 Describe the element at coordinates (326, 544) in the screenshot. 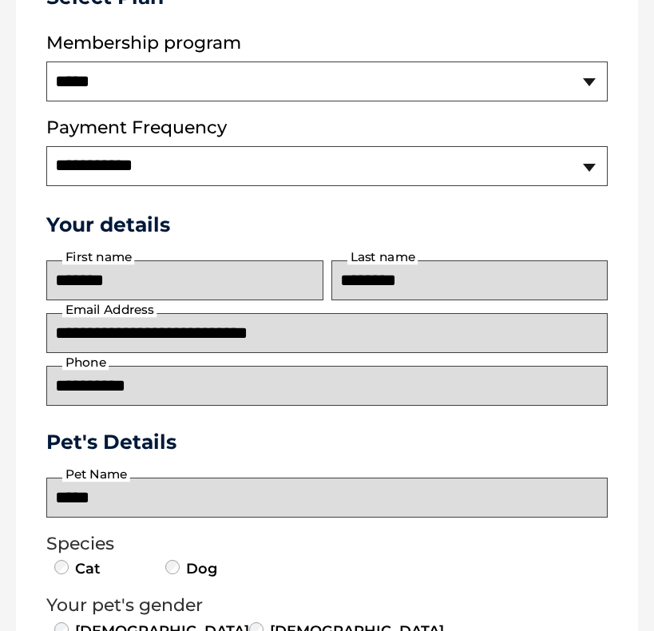

I see `legend: Species` at that location.